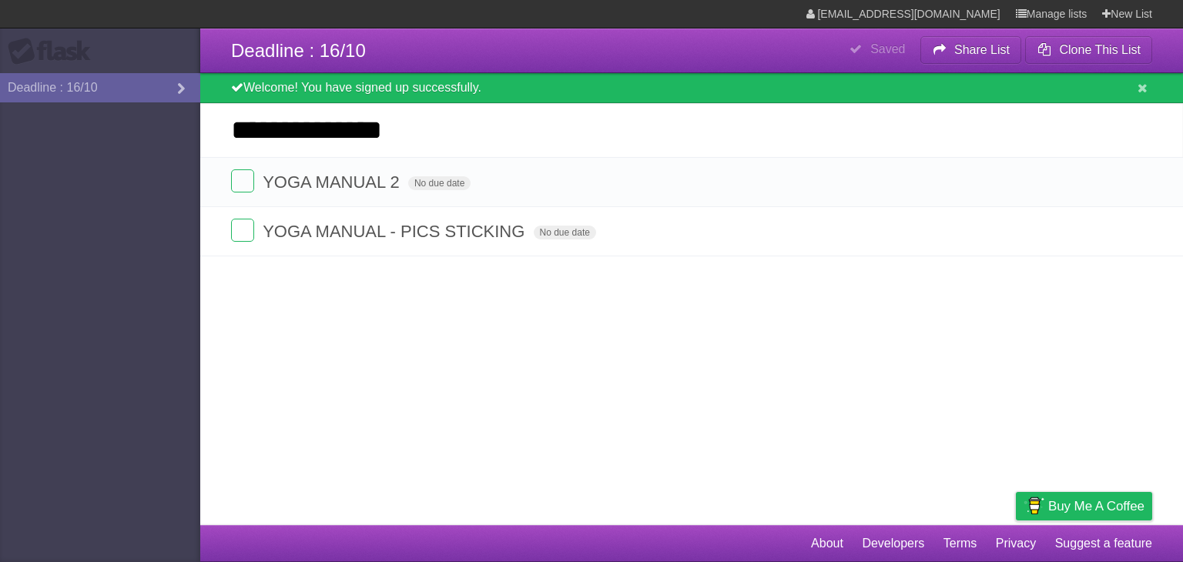 This screenshot has width=1183, height=562. Describe the element at coordinates (1016, 544) in the screenshot. I see `a: Privacy` at that location.